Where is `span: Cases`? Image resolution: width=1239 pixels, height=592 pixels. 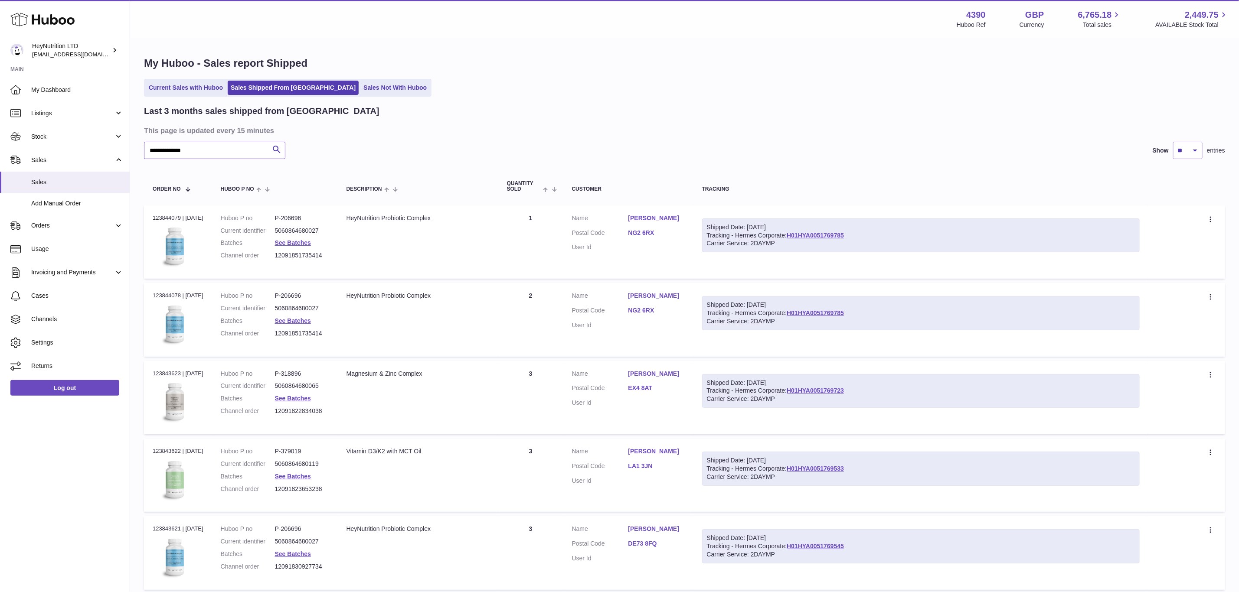 span: Cases is located at coordinates (77, 296).